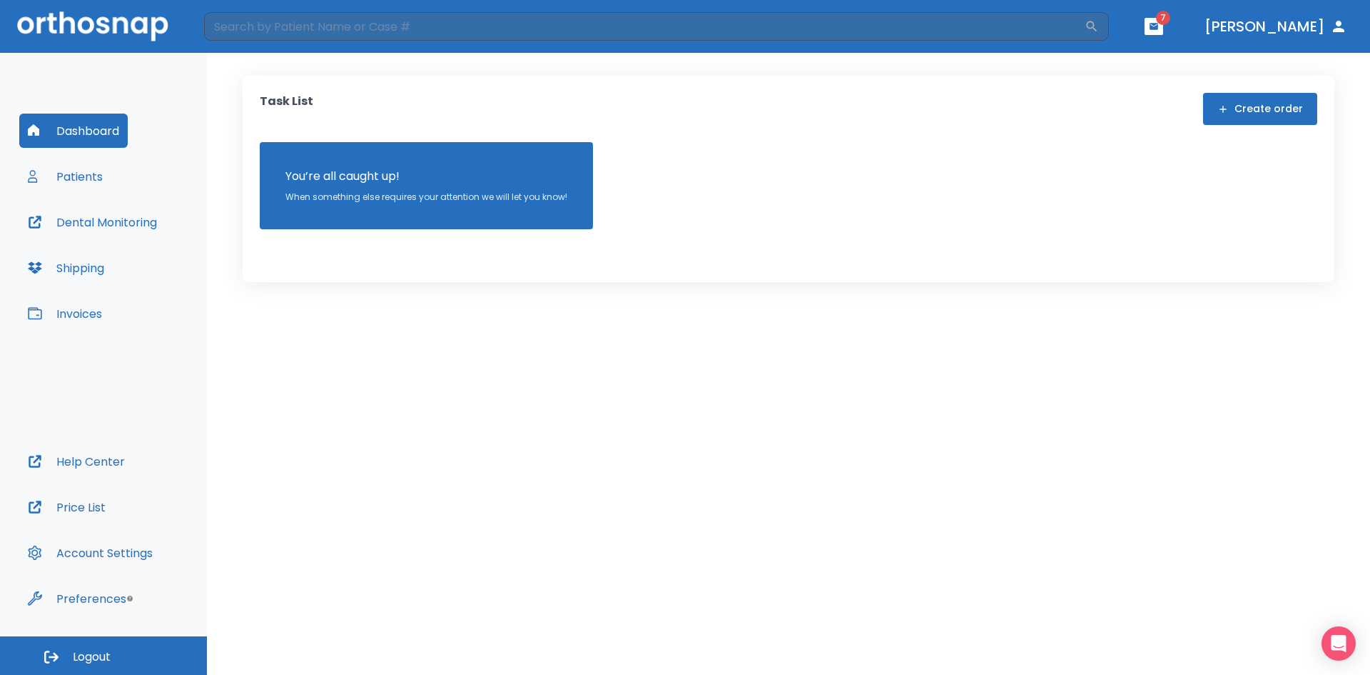 This screenshot has width=1370, height=675. I want to click on p: Task List, so click(286, 108).